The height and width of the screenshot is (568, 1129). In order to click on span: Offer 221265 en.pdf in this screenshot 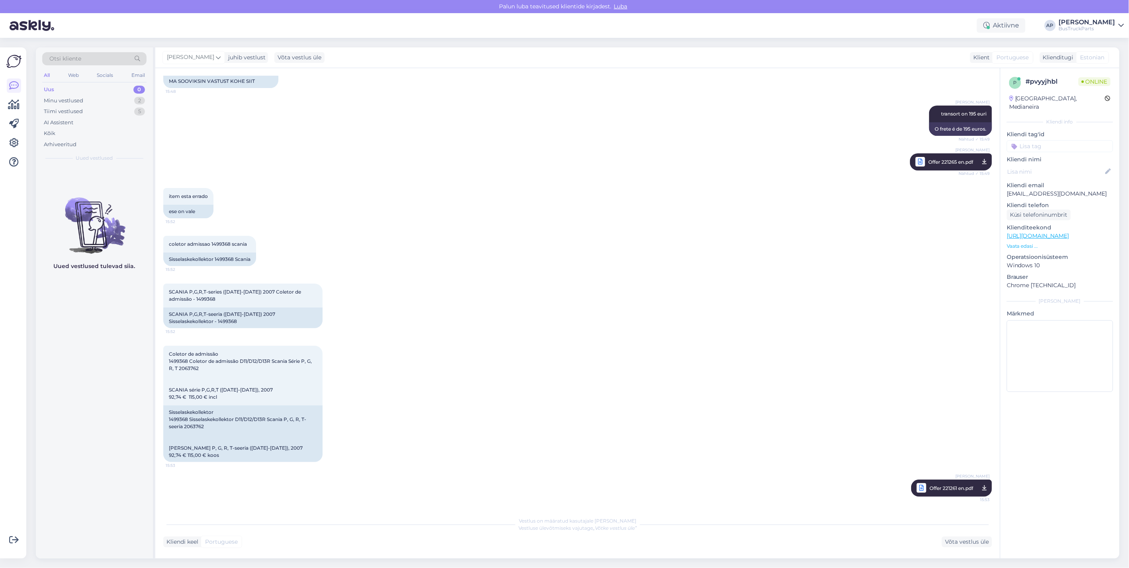, I will do `click(951, 162)`.